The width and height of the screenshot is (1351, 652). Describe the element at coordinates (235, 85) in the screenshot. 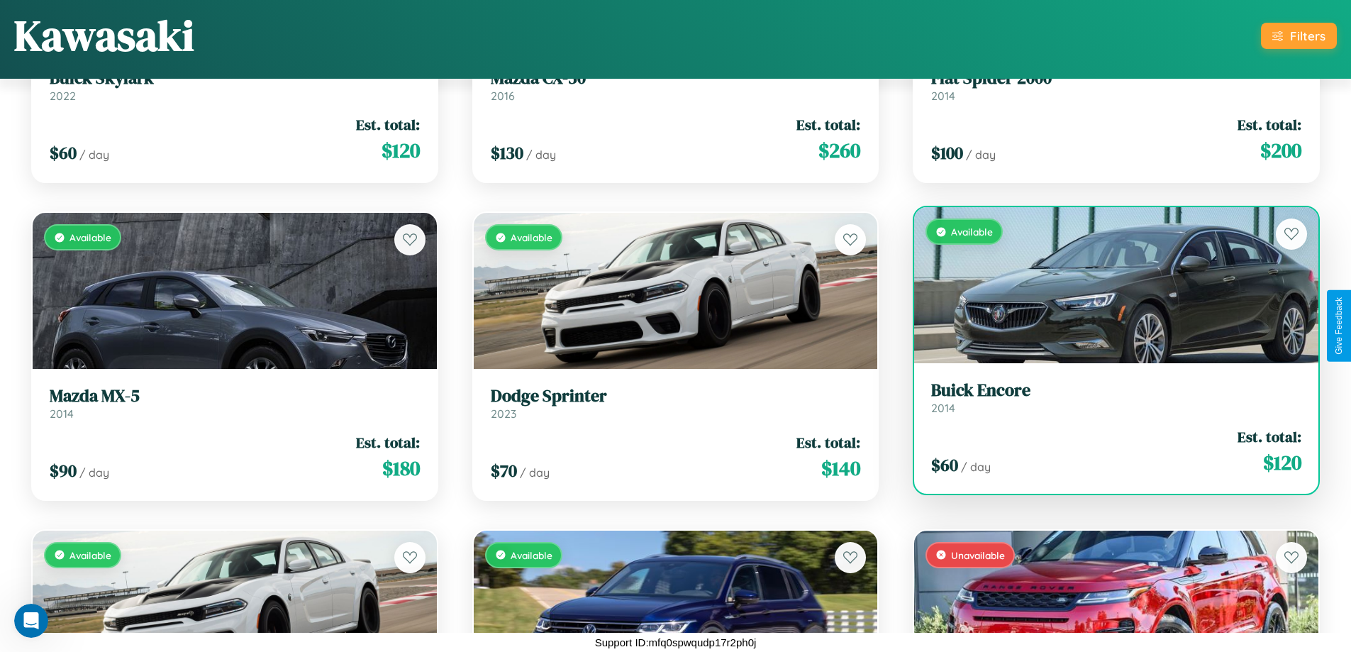

I see `a: Buick Skylark2022` at that location.